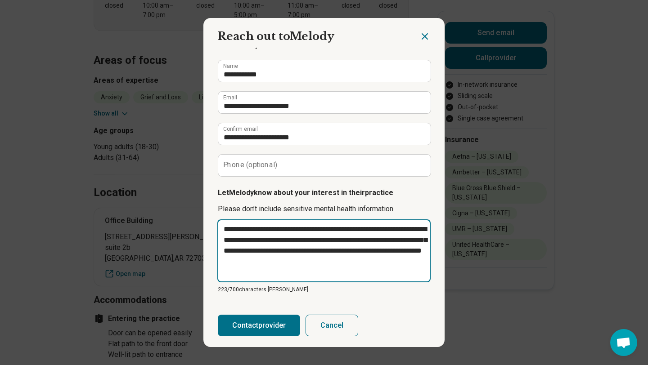  Describe the element at coordinates (324, 193) in the screenshot. I see `p: Let Melody know about your interest in their practice` at that location.